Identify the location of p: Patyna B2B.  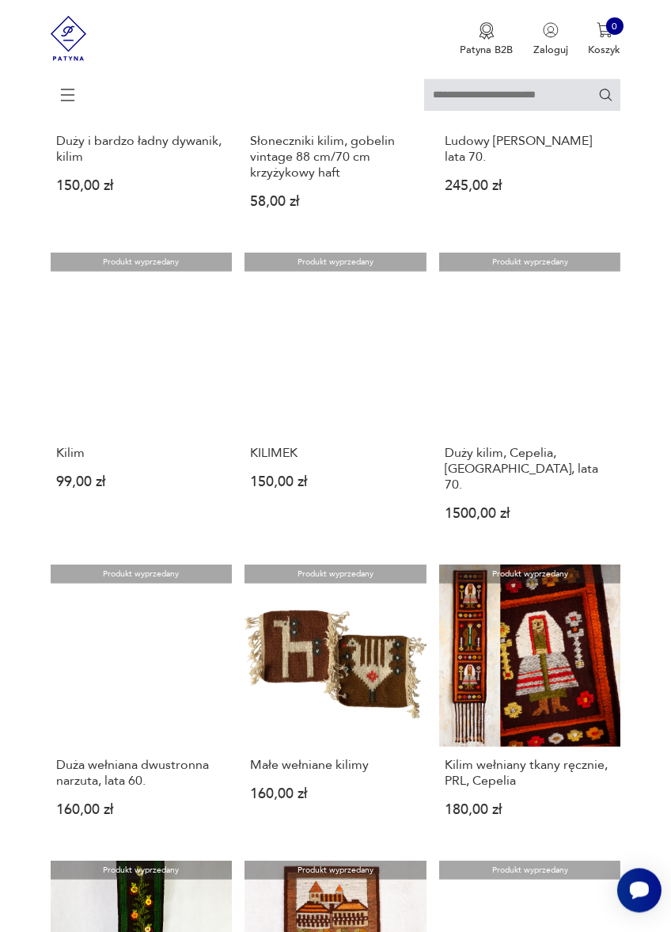
(486, 50).